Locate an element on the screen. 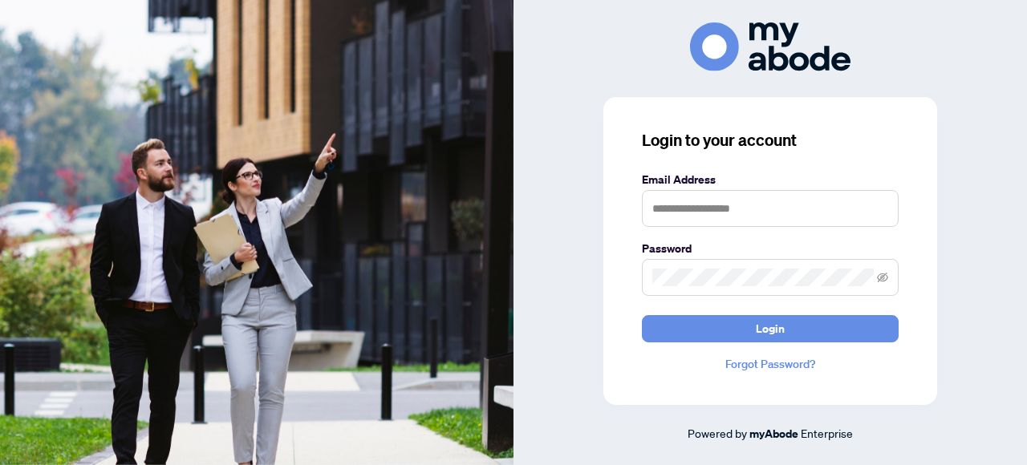 The width and height of the screenshot is (1027, 465). span: Powered by is located at coordinates (717, 433).